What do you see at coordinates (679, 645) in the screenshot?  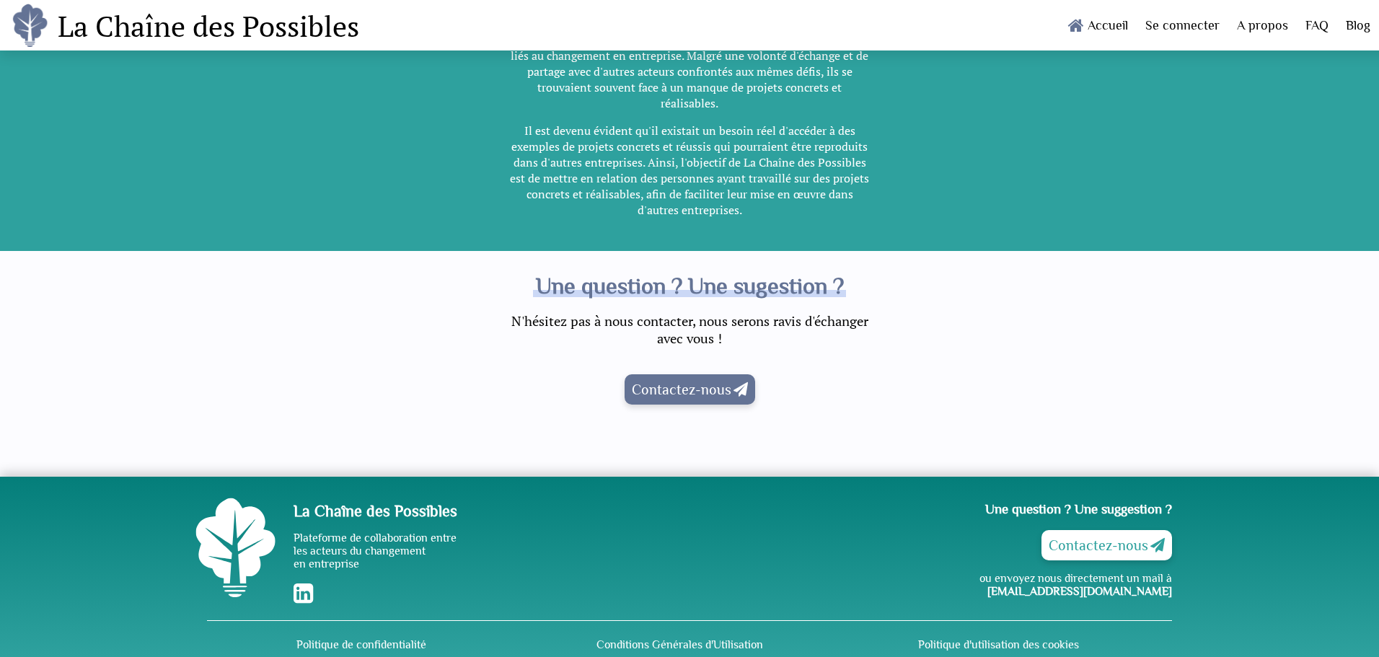 I see `a: Conditions Générales d'Utilisation` at bounding box center [679, 645].